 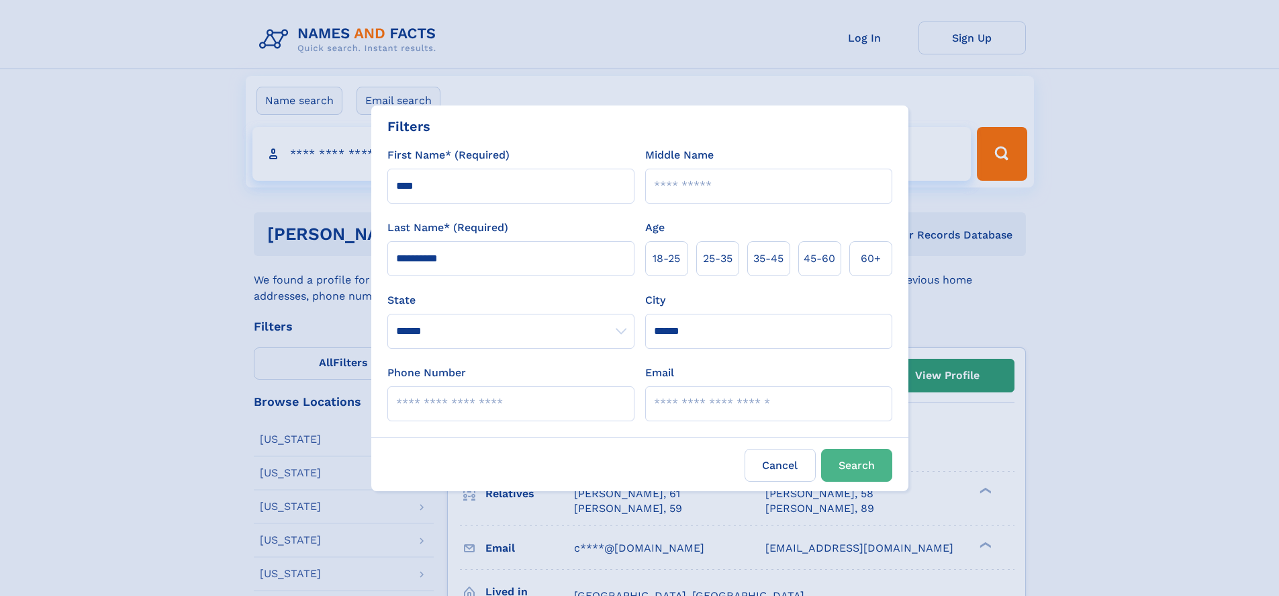 I want to click on span: 45‑60, so click(x=819, y=259).